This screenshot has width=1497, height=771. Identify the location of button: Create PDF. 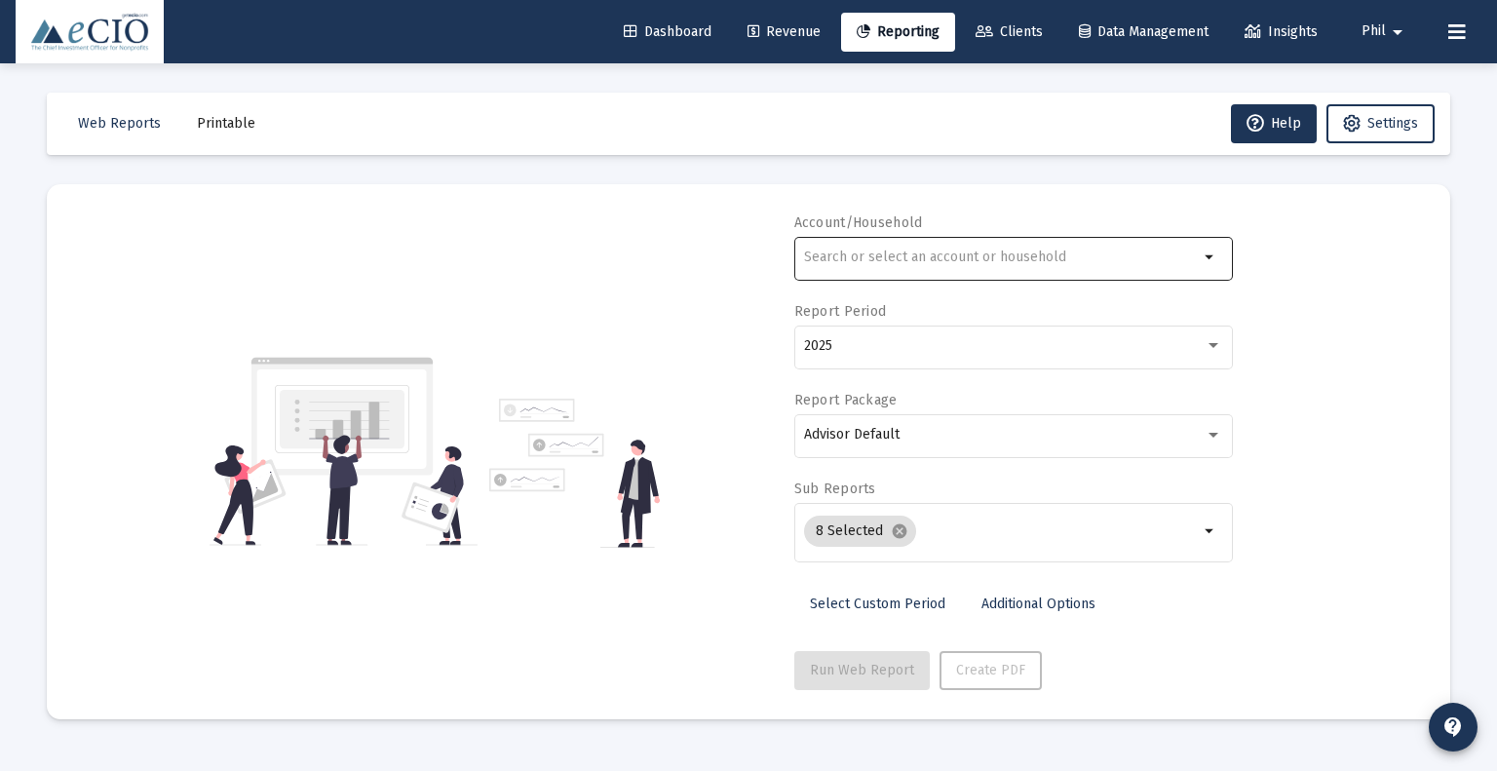
(990, 670).